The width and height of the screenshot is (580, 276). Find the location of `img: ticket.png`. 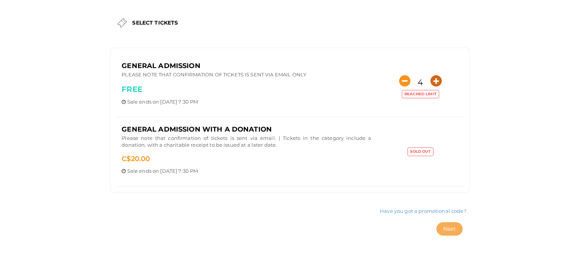

img: ticket.png is located at coordinates (122, 23).